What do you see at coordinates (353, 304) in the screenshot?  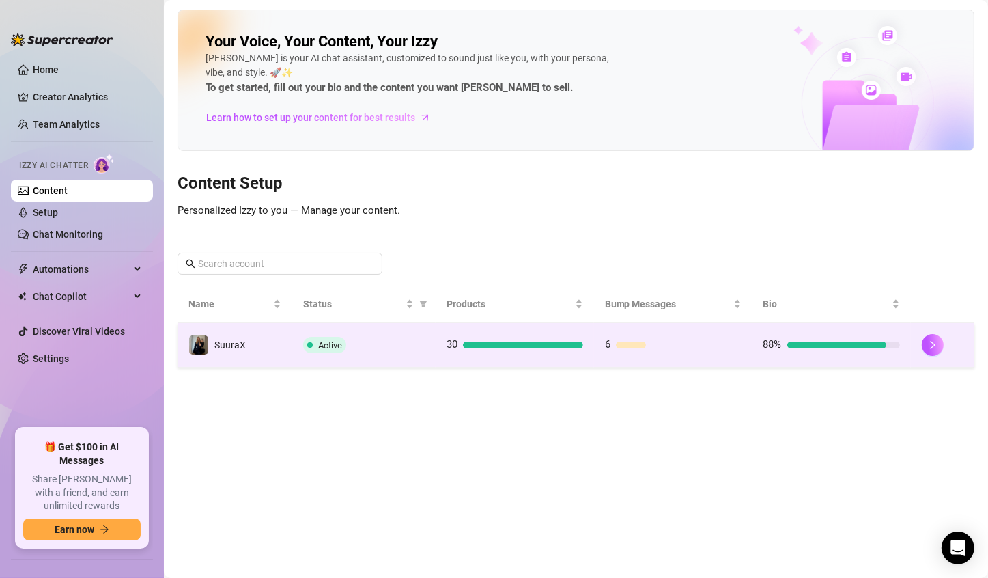 I see `span: Status` at bounding box center [353, 304].